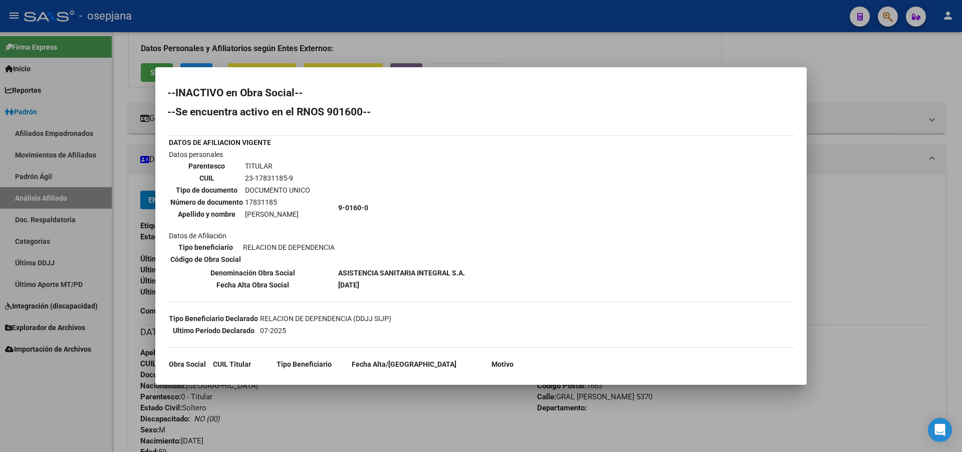  Describe the element at coordinates (326, 318) in the screenshot. I see `td: RELACION DE DEPENDENCIA (DDJJ SIJP)` at that location.